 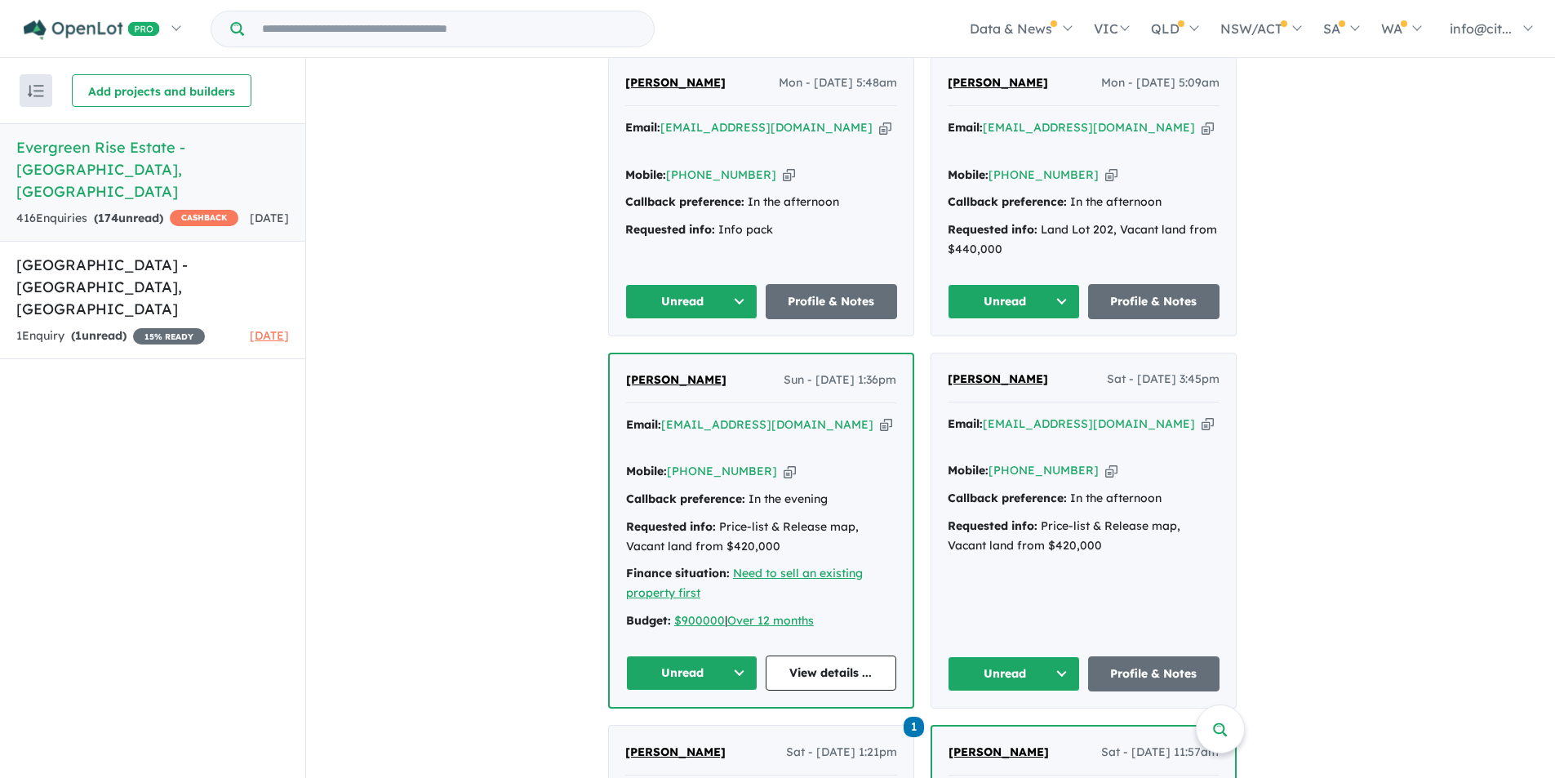 What do you see at coordinates (110, 336) in the screenshot?
I see `div: 1 Enquir y` at bounding box center [110, 336].